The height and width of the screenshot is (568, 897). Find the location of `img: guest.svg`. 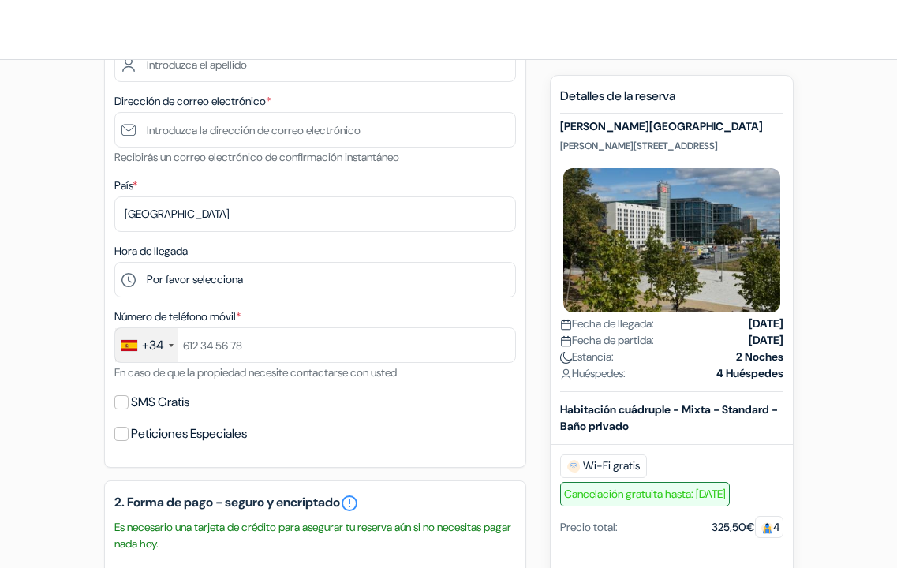

img: guest.svg is located at coordinates (767, 528).